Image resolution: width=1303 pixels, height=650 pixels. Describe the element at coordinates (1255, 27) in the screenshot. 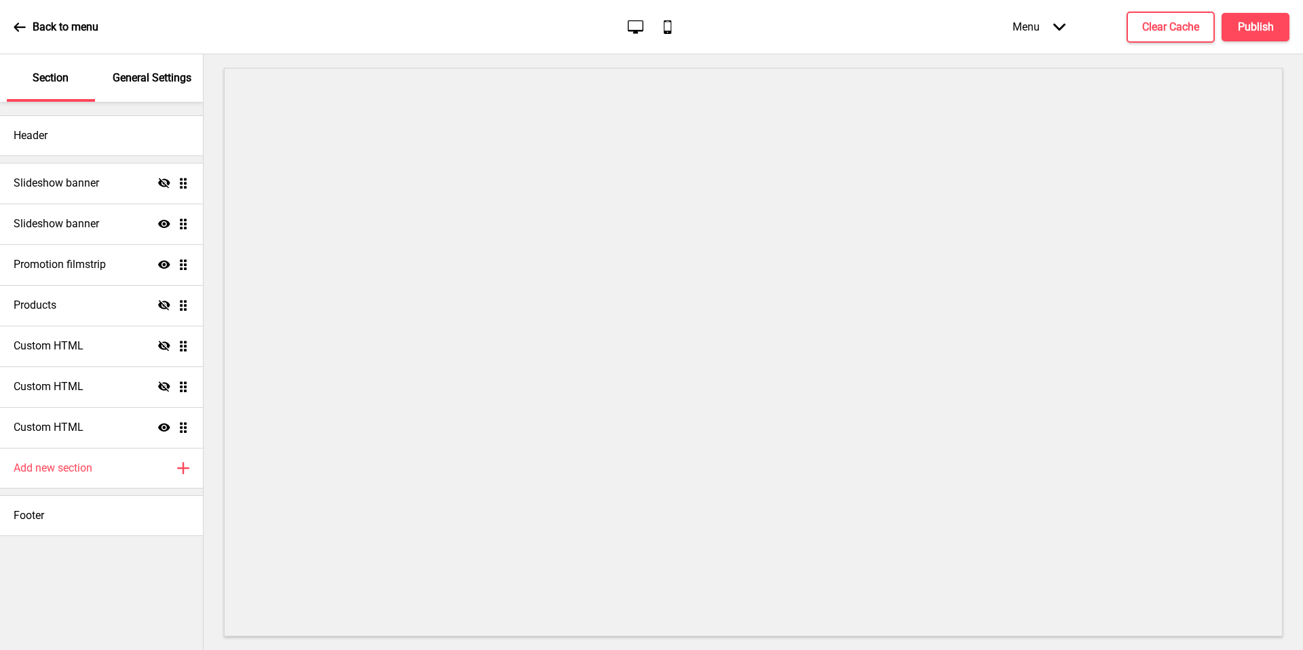

I see `button: Publish` at that location.